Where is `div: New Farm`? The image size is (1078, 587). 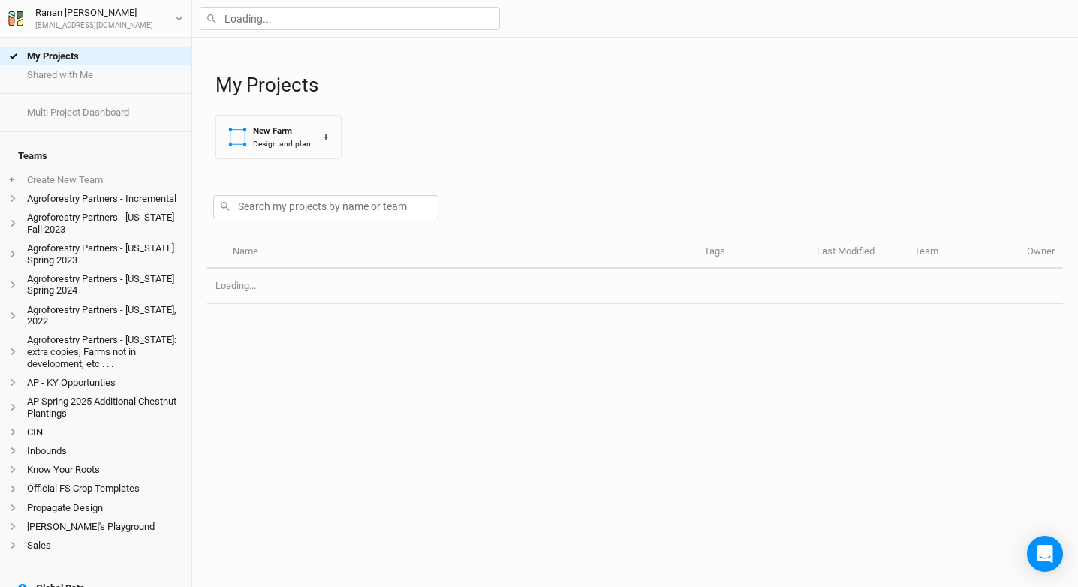 div: New Farm is located at coordinates (282, 131).